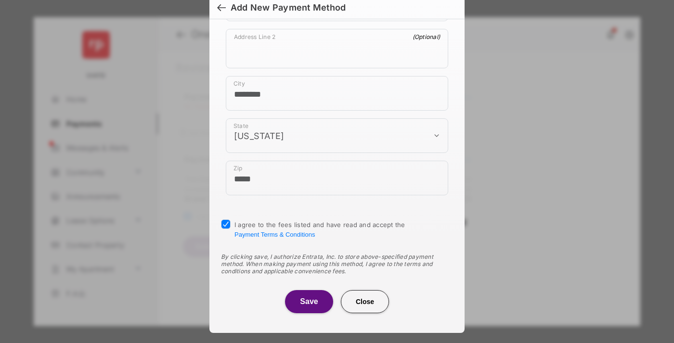  What do you see at coordinates (274, 234) in the screenshot?
I see `button: I agree to the fees listed and have read and accept the` at bounding box center [274, 234].